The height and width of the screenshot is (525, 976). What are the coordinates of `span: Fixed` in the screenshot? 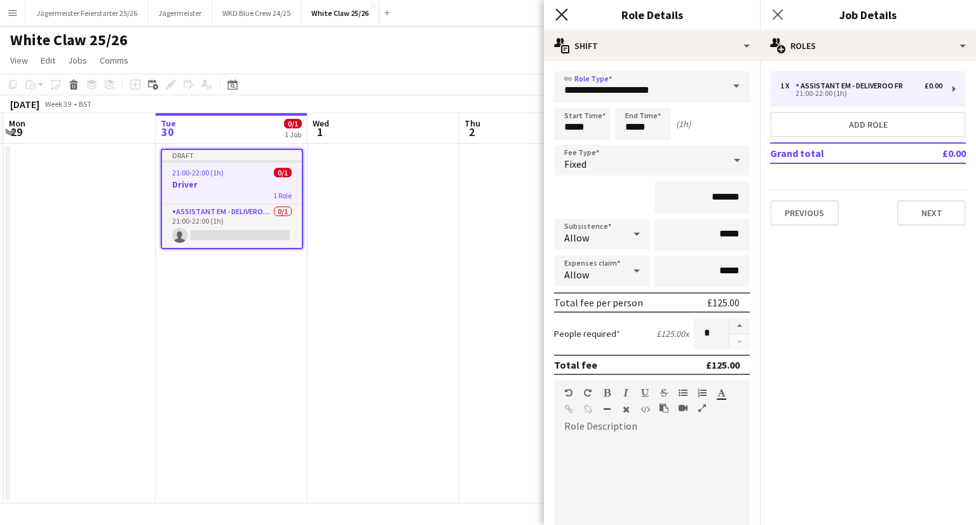 It's located at (575, 164).